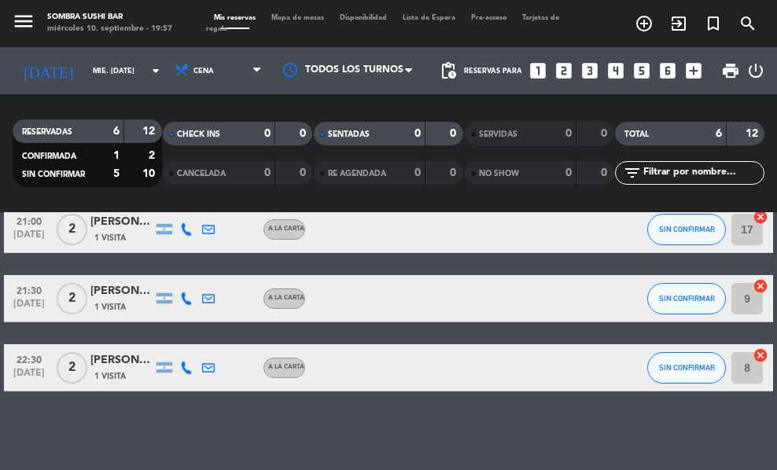 This screenshot has height=470, width=777. I want to click on span: Mis reservas, so click(234, 17).